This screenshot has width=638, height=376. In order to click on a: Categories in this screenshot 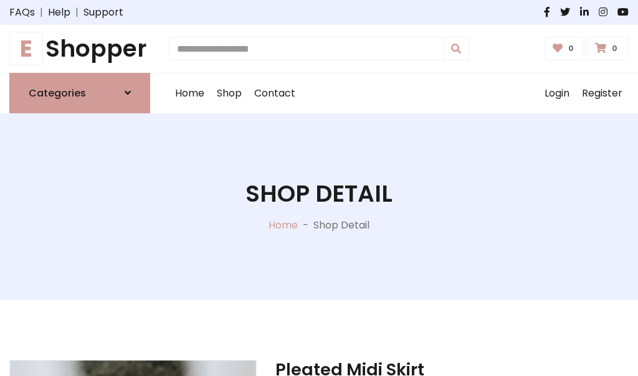, I will do `click(80, 93)`.